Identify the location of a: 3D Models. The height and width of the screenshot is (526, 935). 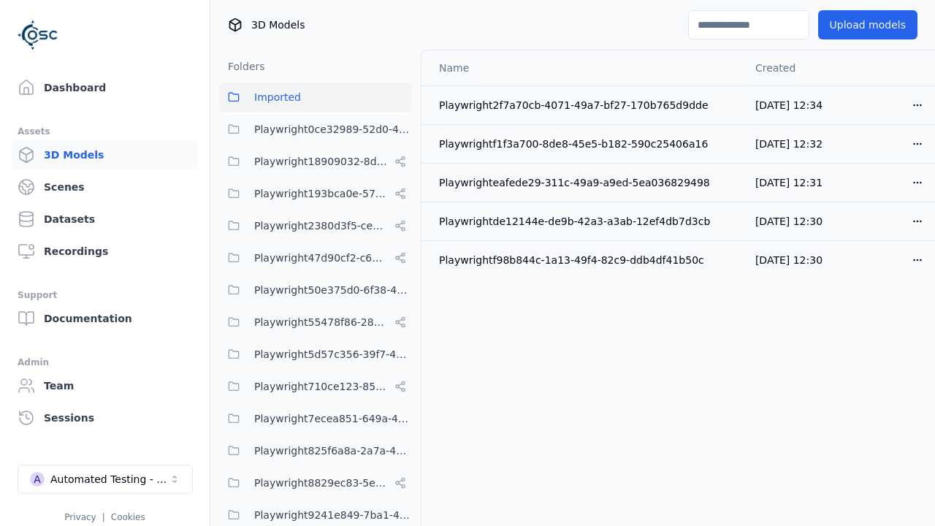
(105, 155).